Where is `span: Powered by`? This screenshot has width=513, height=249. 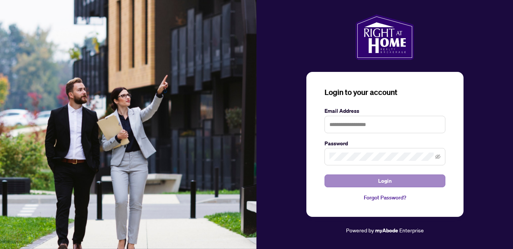 span: Powered by is located at coordinates (360, 230).